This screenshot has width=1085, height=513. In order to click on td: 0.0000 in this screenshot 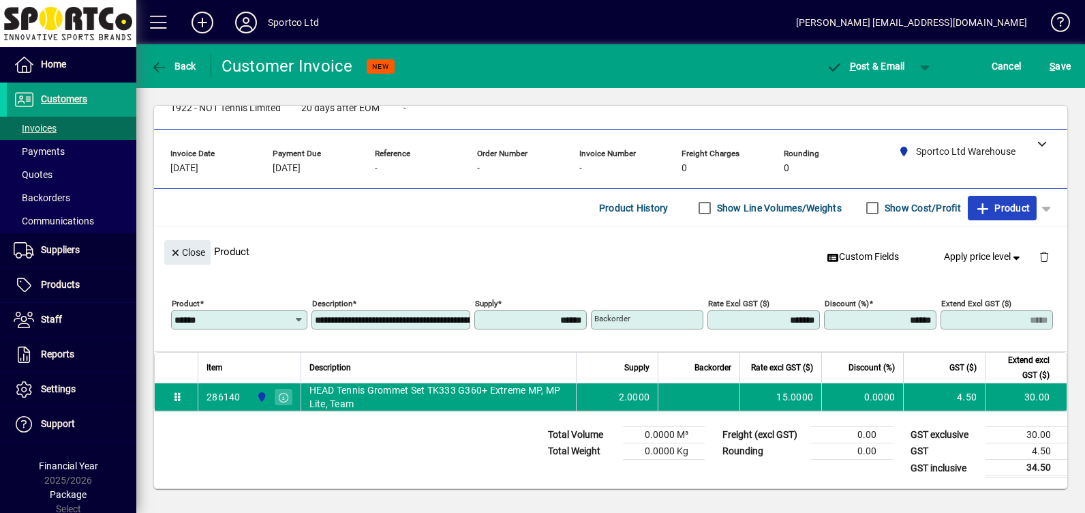, I will do `click(862, 397)`.